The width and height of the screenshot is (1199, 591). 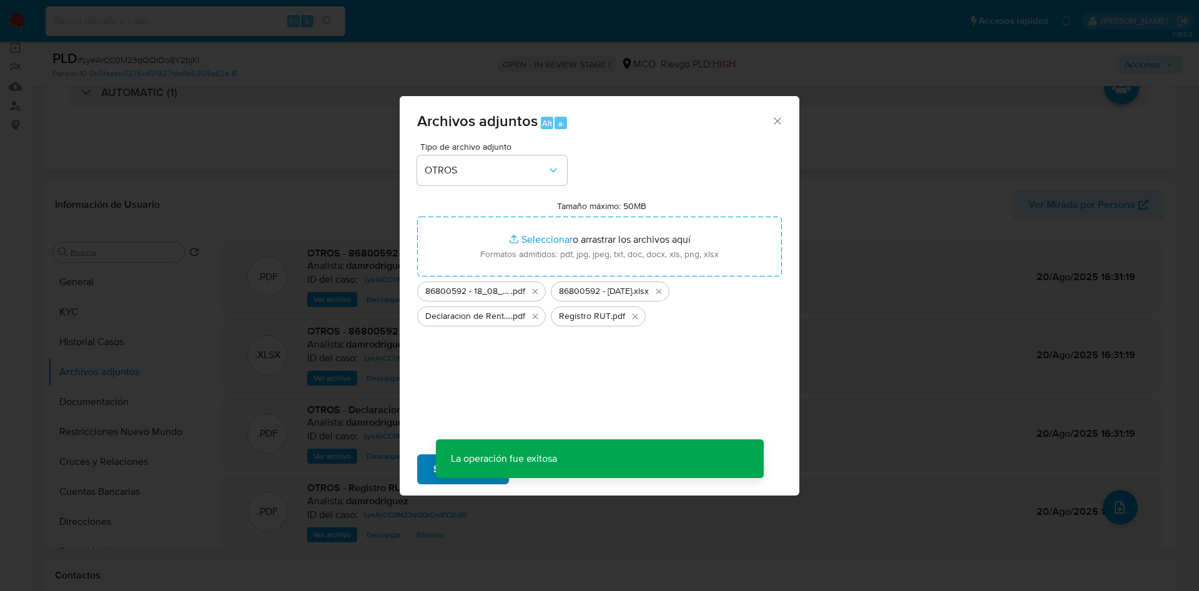 What do you see at coordinates (463, 469) in the screenshot?
I see `span: Subir archivo` at bounding box center [463, 469].